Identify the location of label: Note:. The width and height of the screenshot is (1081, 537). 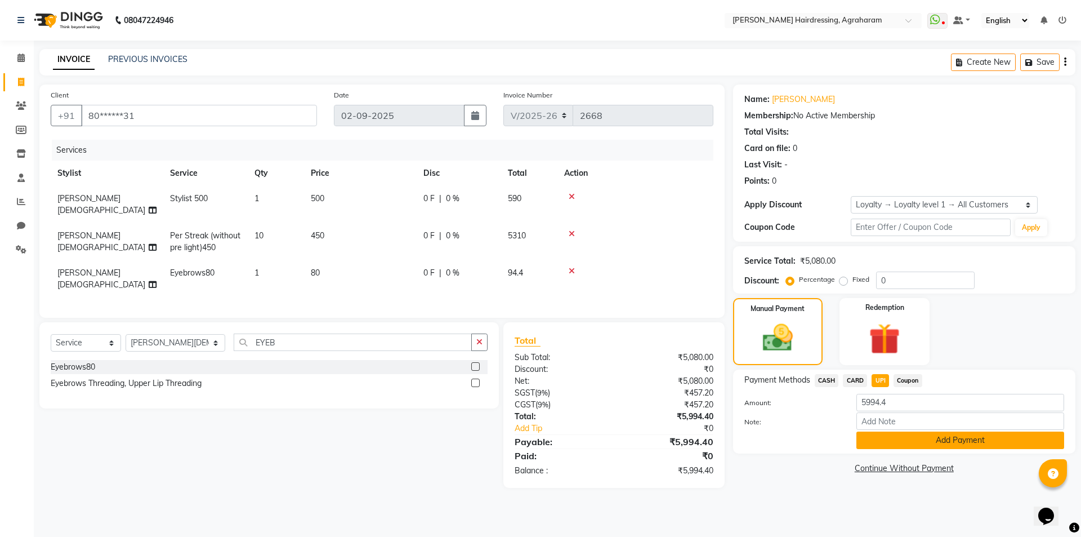
(792, 422).